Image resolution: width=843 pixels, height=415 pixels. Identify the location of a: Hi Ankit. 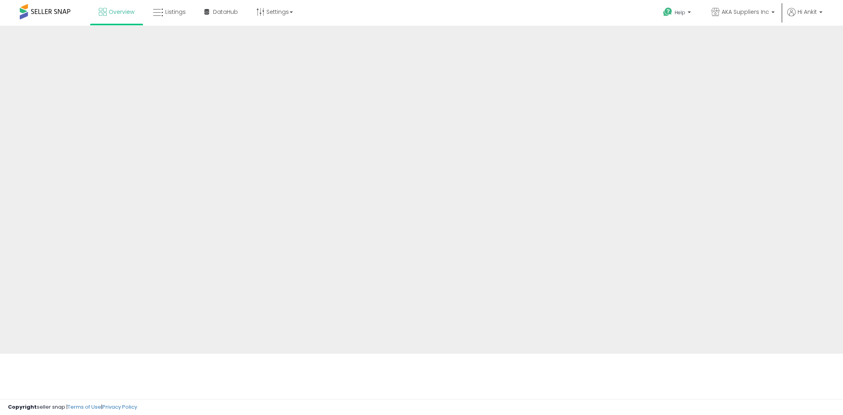
(804, 17).